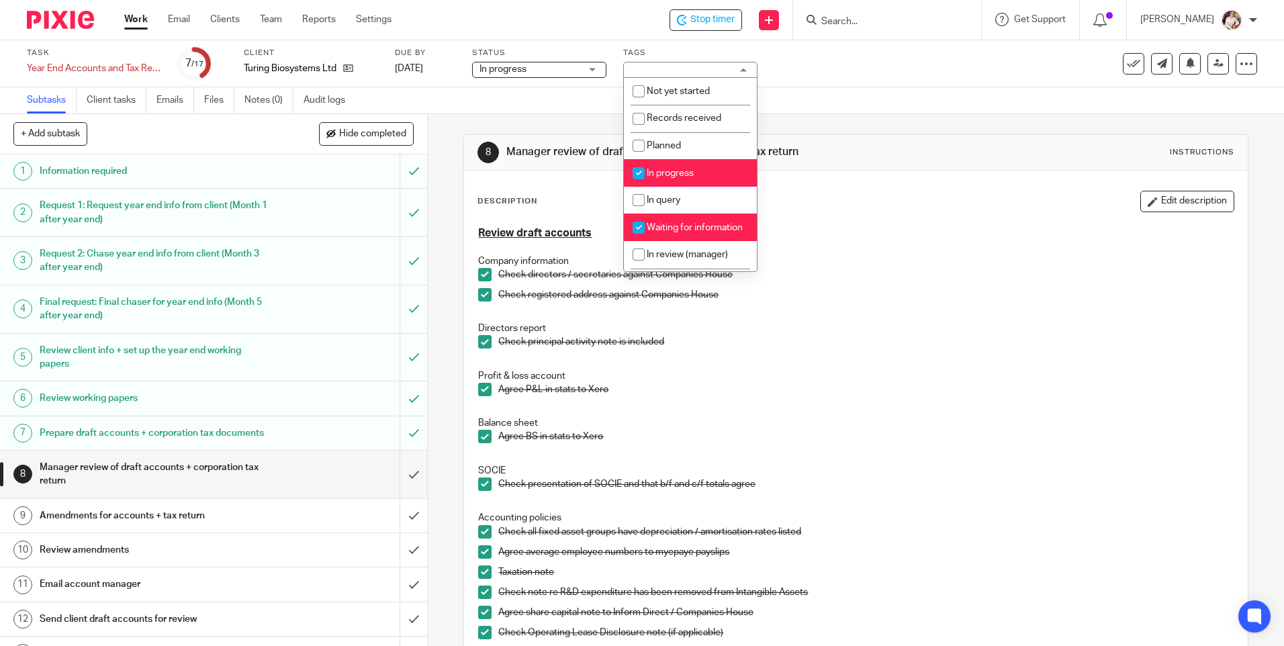 The width and height of the screenshot is (1284, 646). Describe the element at coordinates (155, 550) in the screenshot. I see `h1: Review amendments` at that location.